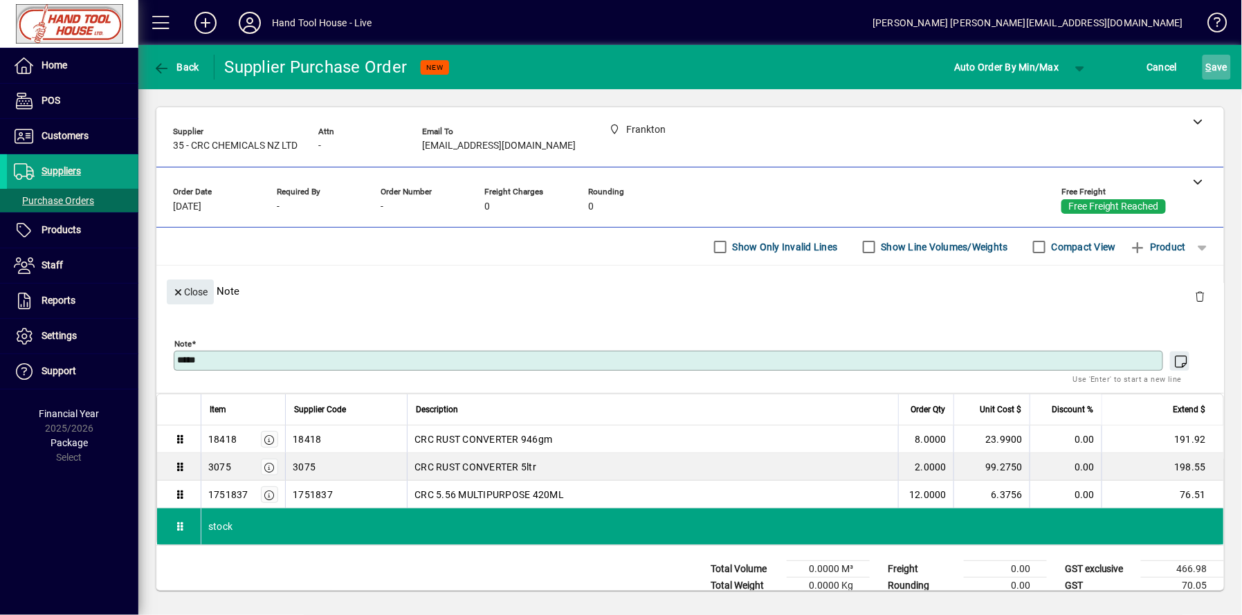 The height and width of the screenshot is (615, 1242). Describe the element at coordinates (190, 291) in the screenshot. I see `app-page-header-button: Close` at that location.